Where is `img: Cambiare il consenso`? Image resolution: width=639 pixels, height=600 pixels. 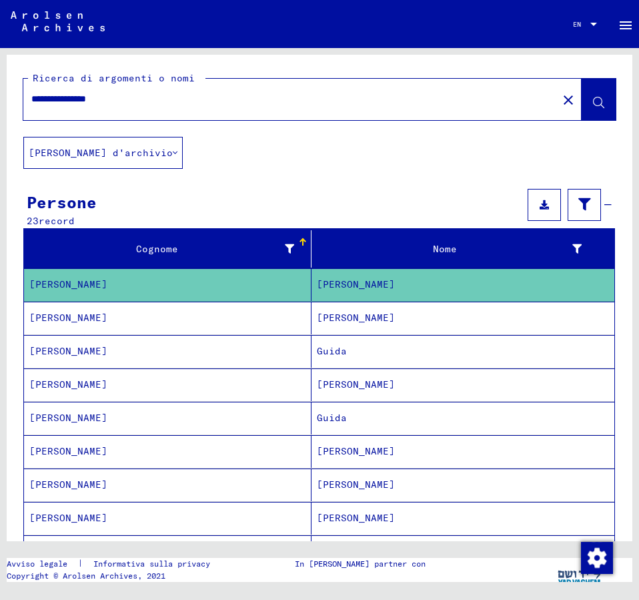
img: Cambiare il consenso is located at coordinates (597, 558).